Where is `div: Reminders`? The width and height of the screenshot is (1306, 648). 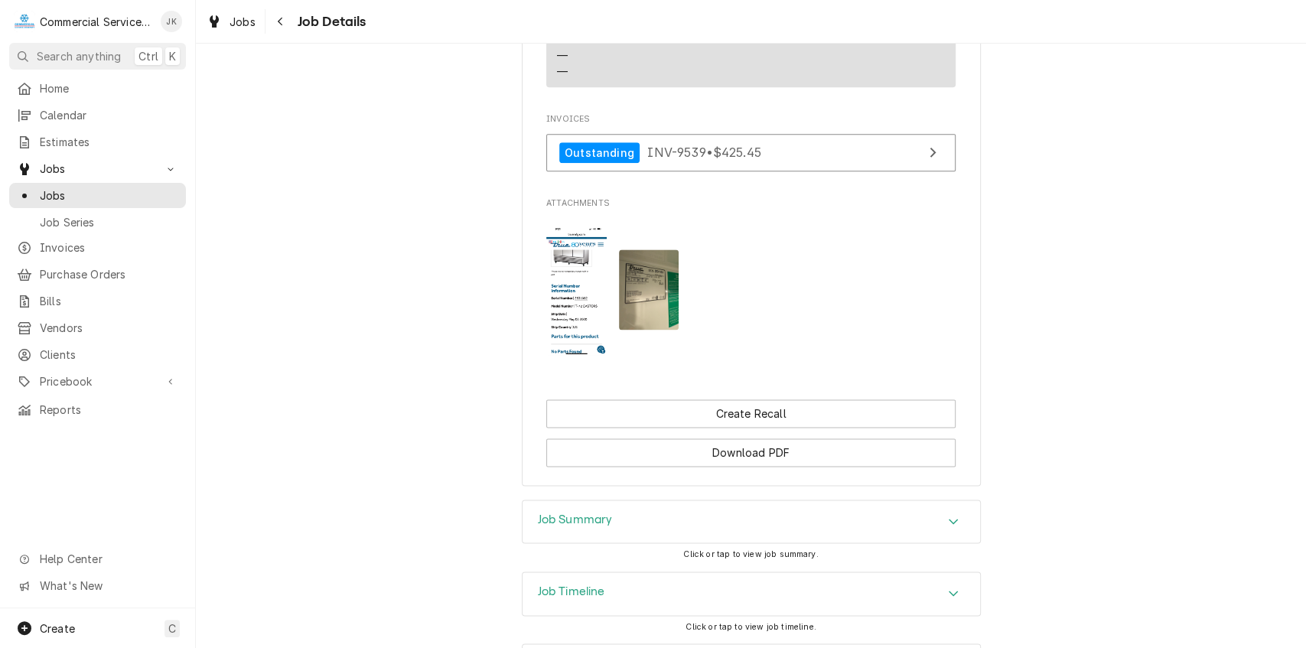 div: Reminders is located at coordinates (582, 55).